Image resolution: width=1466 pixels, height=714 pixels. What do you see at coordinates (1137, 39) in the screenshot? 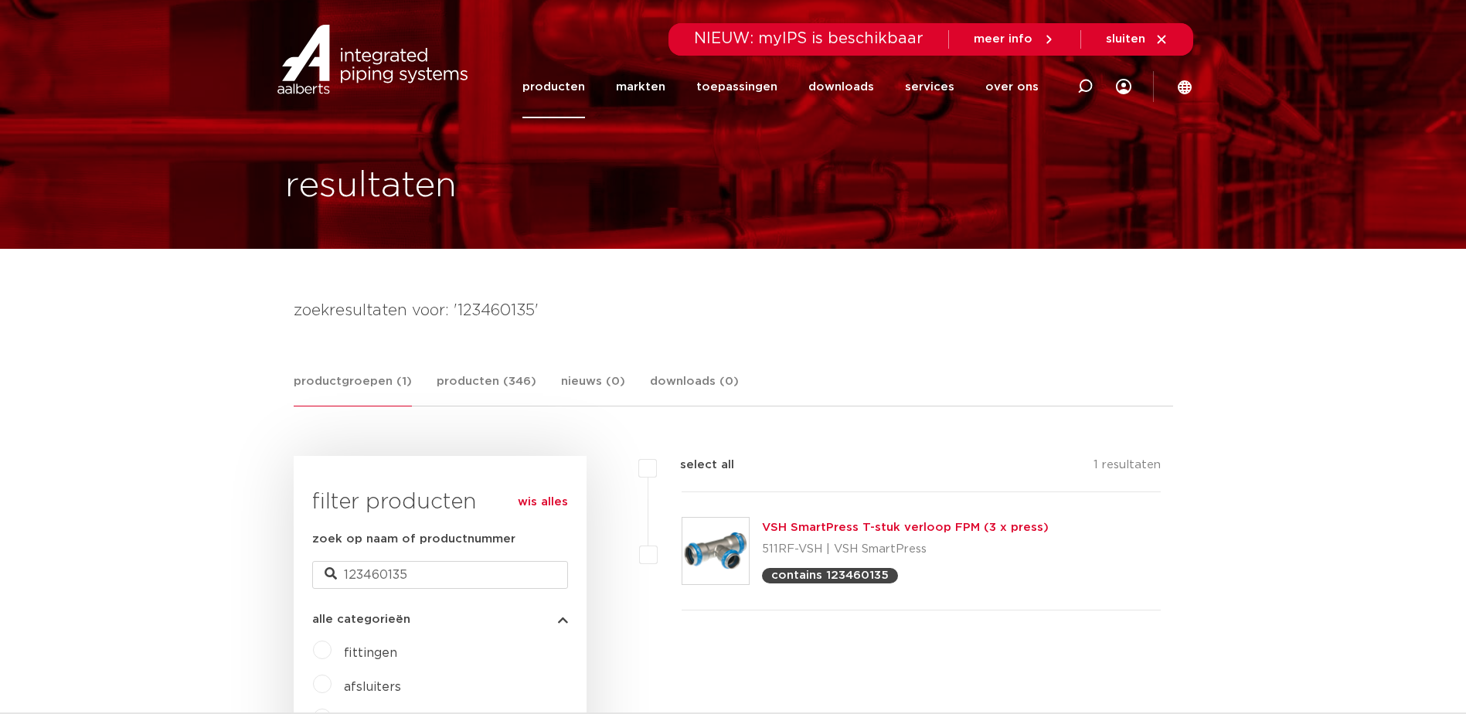
I see `a: sluiten` at bounding box center [1137, 39].